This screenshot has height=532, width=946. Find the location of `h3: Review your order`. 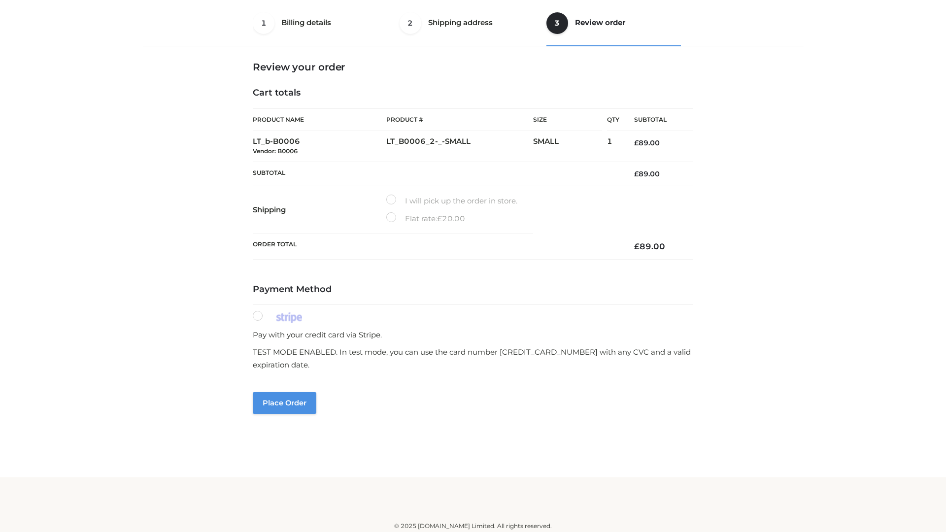

h3: Review your order is located at coordinates (473, 67).